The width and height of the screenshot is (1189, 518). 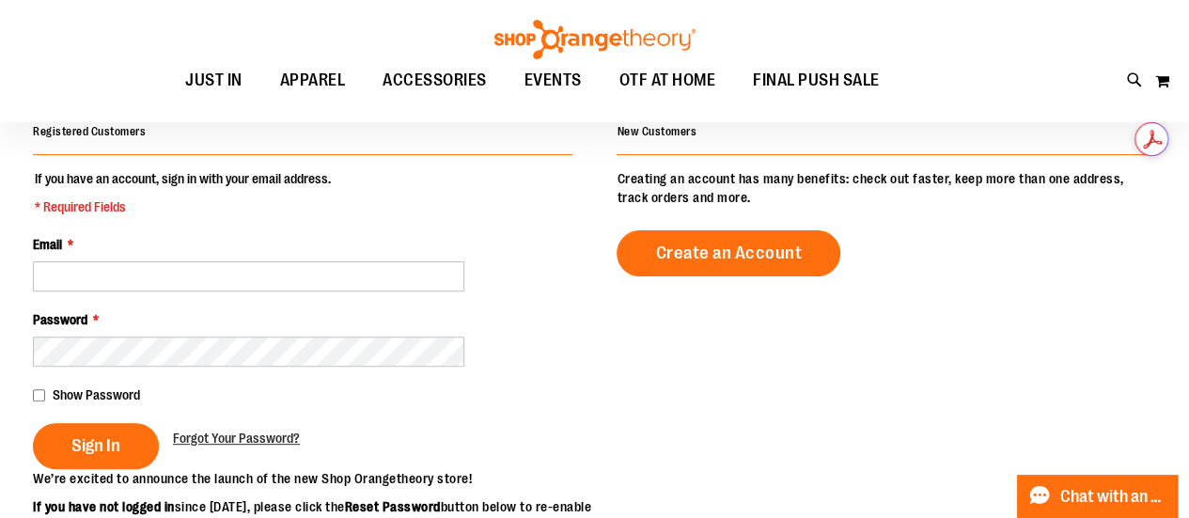 I want to click on button: Chat with an Expert, so click(x=1098, y=496).